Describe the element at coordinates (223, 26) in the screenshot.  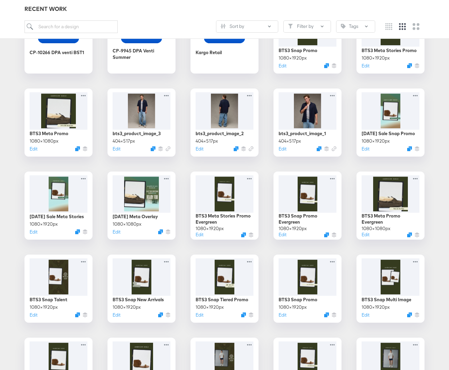
I see `svg: Sliders` at that location.